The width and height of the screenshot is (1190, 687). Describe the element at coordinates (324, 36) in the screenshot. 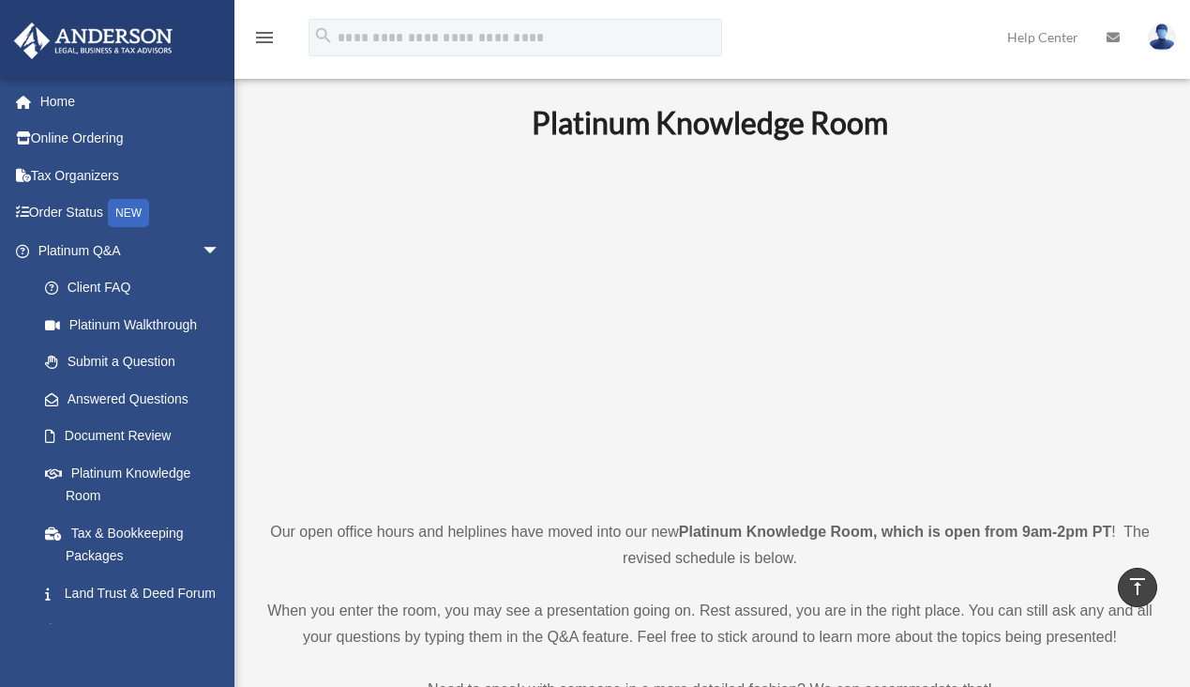

I see `i: search` at that location.